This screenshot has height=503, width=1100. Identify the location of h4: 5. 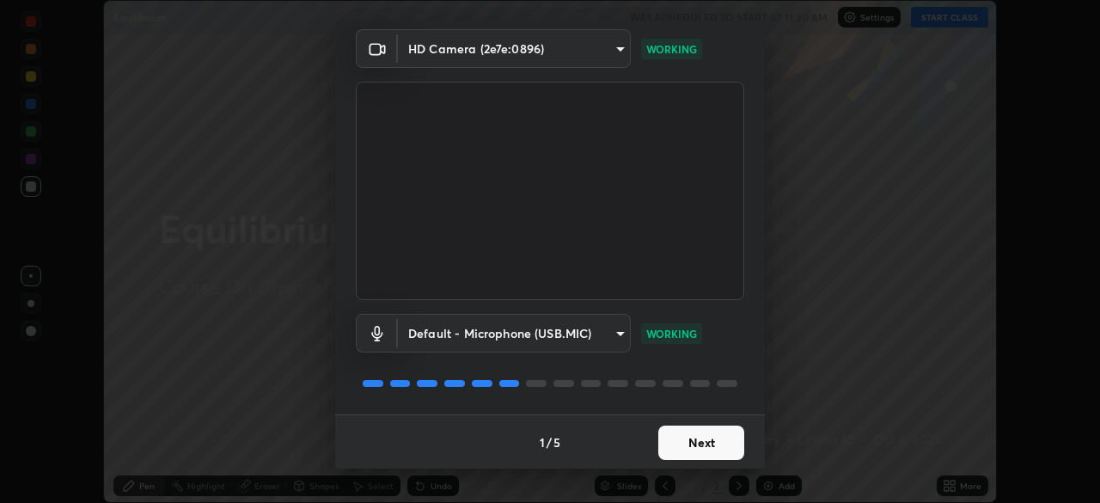
(557, 442).